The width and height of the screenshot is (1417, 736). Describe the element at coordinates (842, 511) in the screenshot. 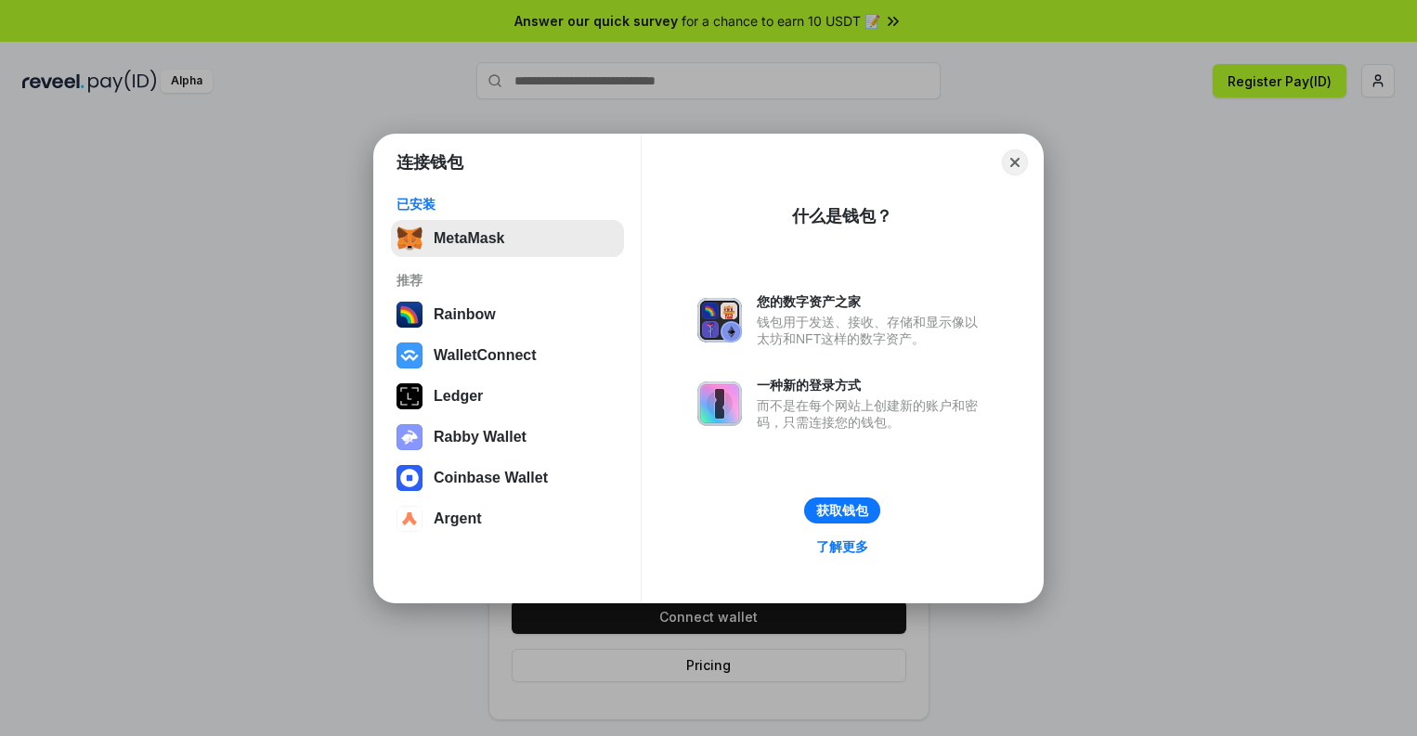

I see `div: 获取钱包` at that location.